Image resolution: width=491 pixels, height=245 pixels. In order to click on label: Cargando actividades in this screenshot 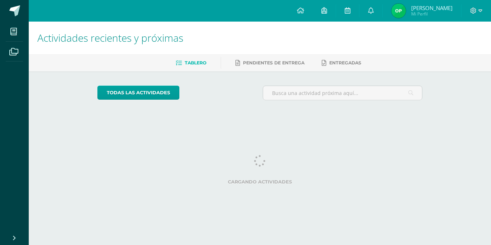, I will do `click(260, 181)`.